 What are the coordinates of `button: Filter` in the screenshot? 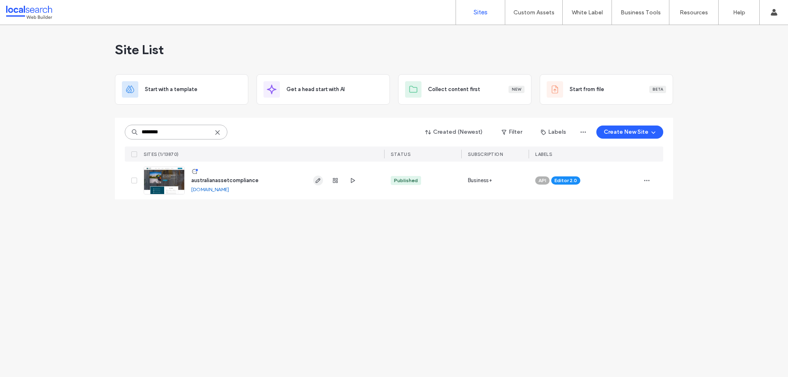 It's located at (512, 132).